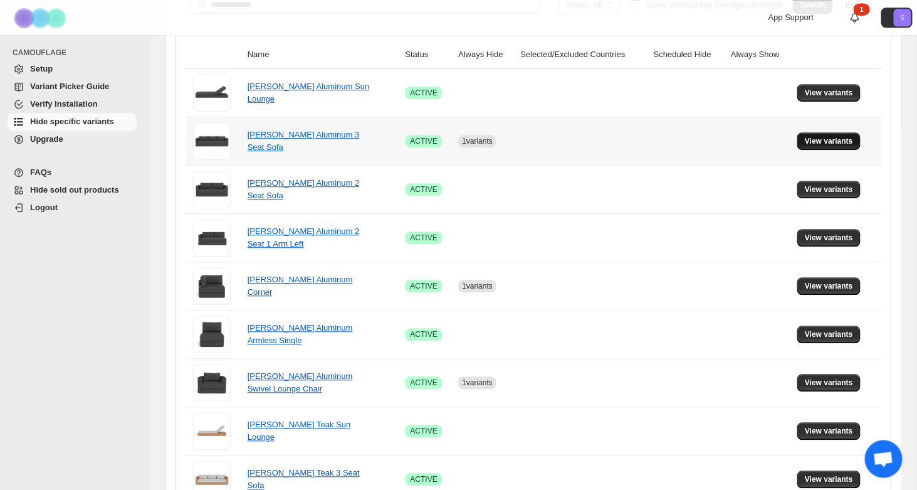 The image size is (917, 490). Describe the element at coordinates (583, 55) in the screenshot. I see `th: Selected/Excluded Countries` at that location.